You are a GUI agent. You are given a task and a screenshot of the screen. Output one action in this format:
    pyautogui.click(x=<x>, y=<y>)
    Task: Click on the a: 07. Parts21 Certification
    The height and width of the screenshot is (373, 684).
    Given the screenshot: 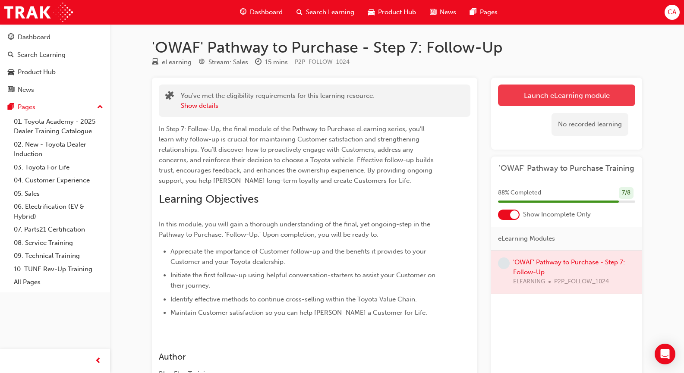 What is the action you would take?
    pyautogui.click(x=58, y=230)
    